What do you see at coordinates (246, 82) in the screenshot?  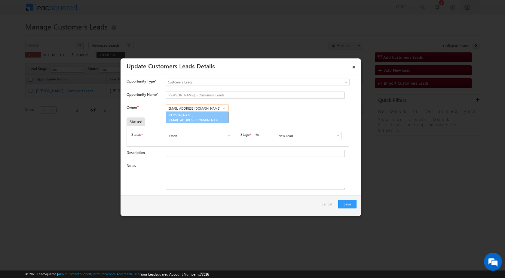 I see `span: Customers Leads` at bounding box center [246, 82].